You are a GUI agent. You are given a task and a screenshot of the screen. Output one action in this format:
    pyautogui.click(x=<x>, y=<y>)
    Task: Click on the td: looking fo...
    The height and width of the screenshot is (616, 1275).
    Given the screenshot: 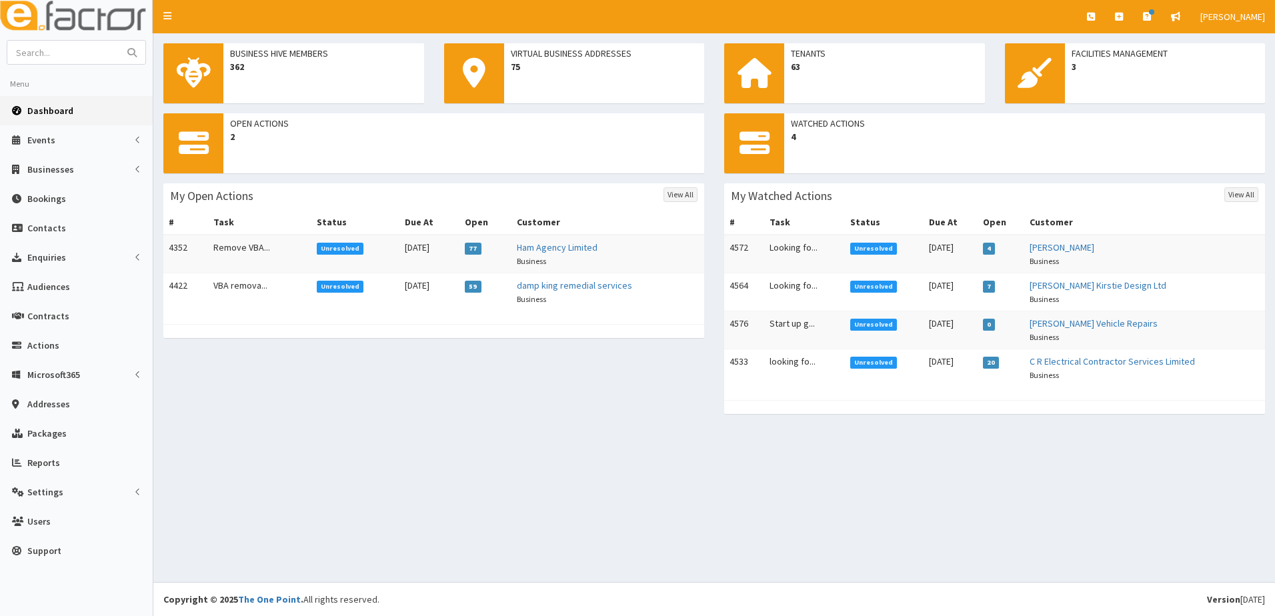 What is the action you would take?
    pyautogui.click(x=804, y=368)
    